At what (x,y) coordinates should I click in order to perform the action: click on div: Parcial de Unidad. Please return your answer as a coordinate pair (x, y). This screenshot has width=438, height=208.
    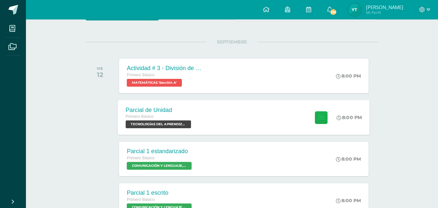
    Looking at the image, I should click on (159, 110).